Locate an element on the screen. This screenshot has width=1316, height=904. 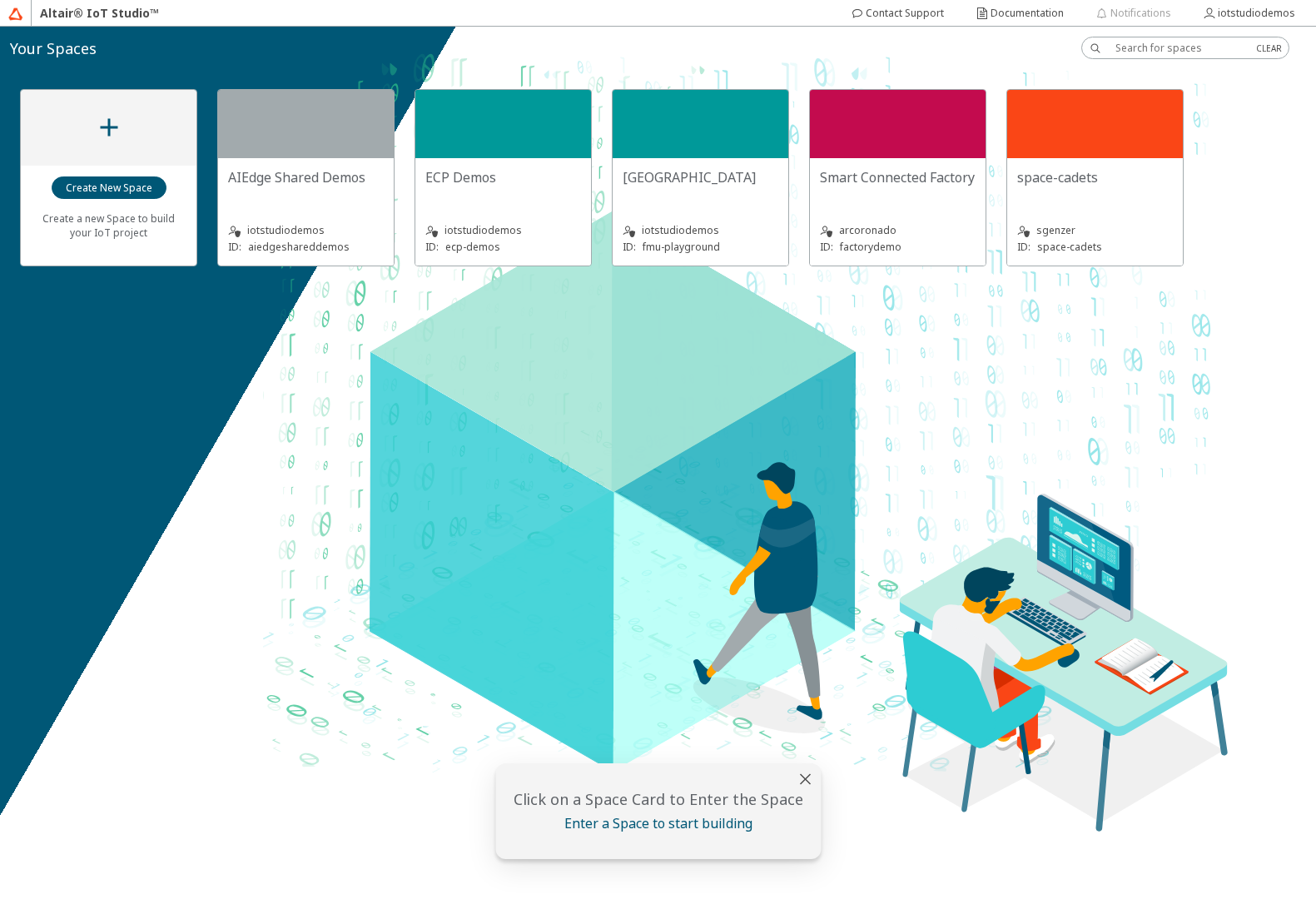
unity-typography: space-cadets is located at coordinates (1095, 177).